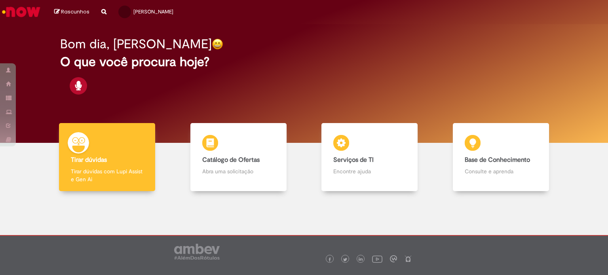  Describe the element at coordinates (89, 160) in the screenshot. I see `b: Tirar dúvidas` at that location.